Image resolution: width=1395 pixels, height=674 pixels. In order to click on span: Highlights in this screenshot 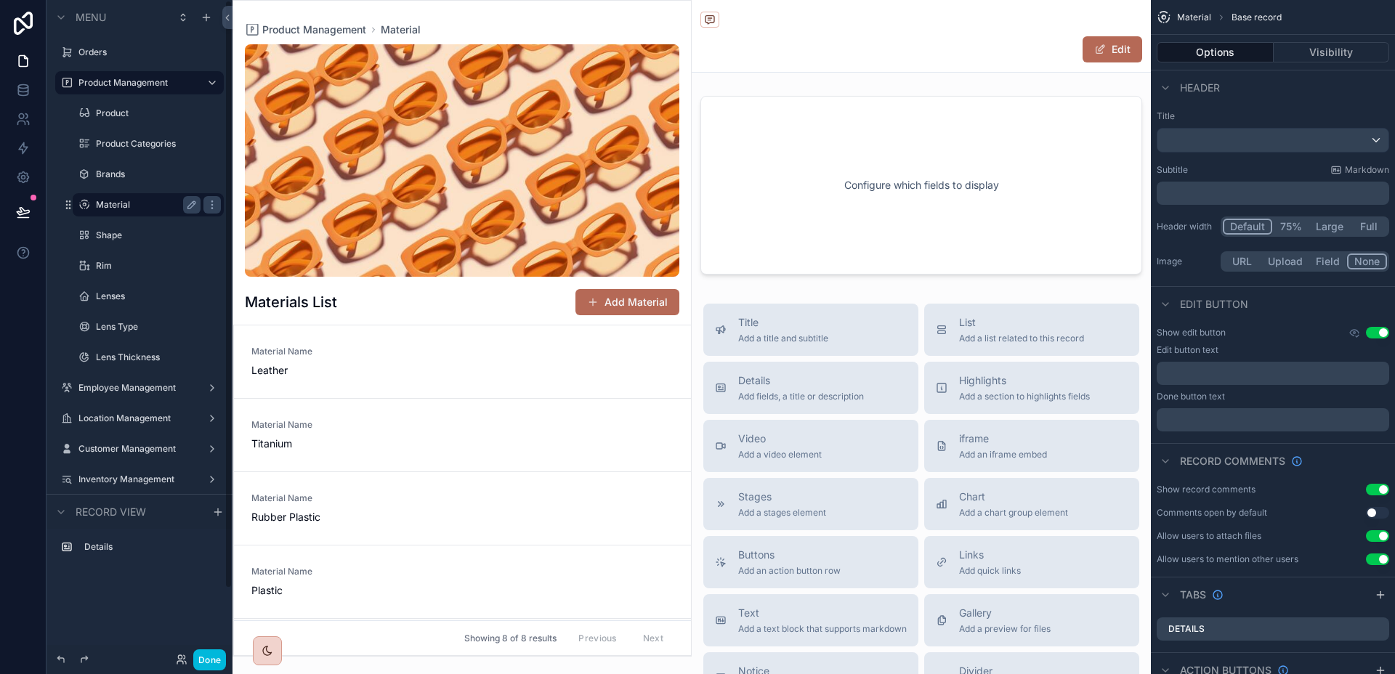, I will do `click(1025, 381)`.